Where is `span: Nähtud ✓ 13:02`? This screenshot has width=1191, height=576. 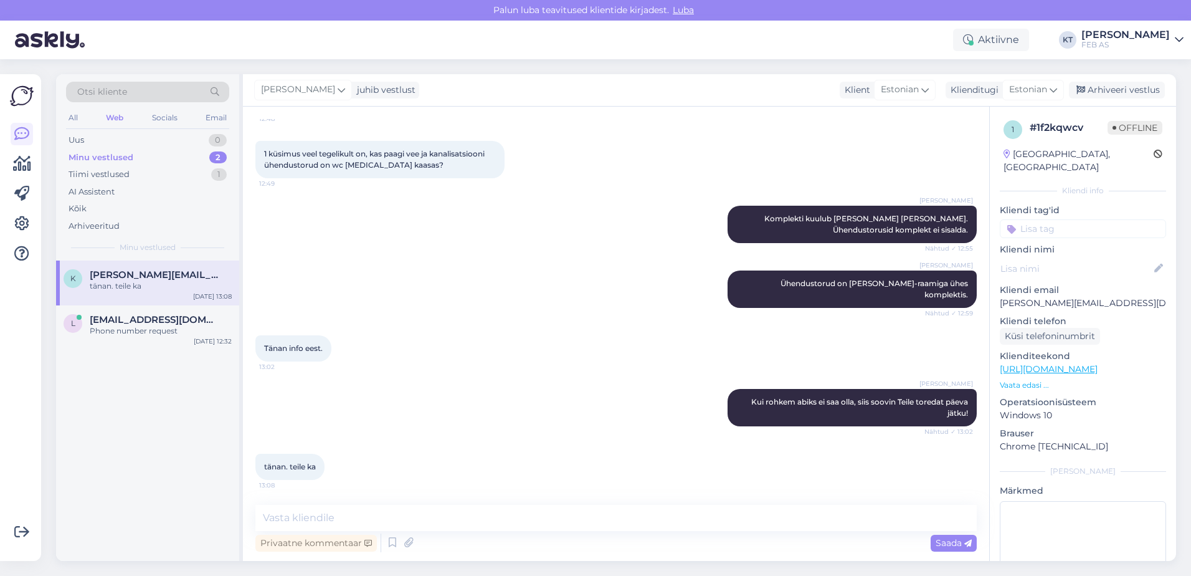
span: Nähtud ✓ 13:02 is located at coordinates (949, 431).